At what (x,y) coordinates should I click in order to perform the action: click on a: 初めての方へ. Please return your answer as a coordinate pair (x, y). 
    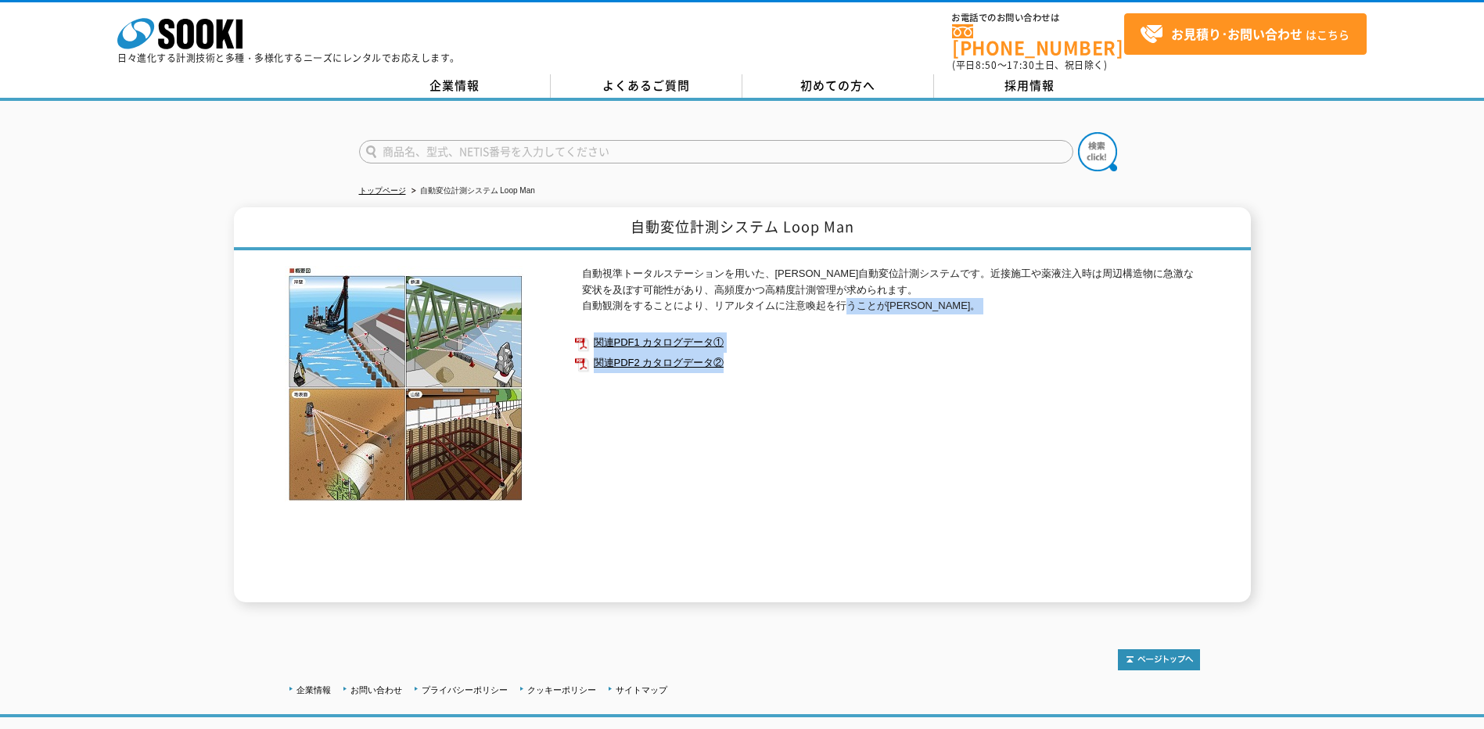
    Looking at the image, I should click on (838, 86).